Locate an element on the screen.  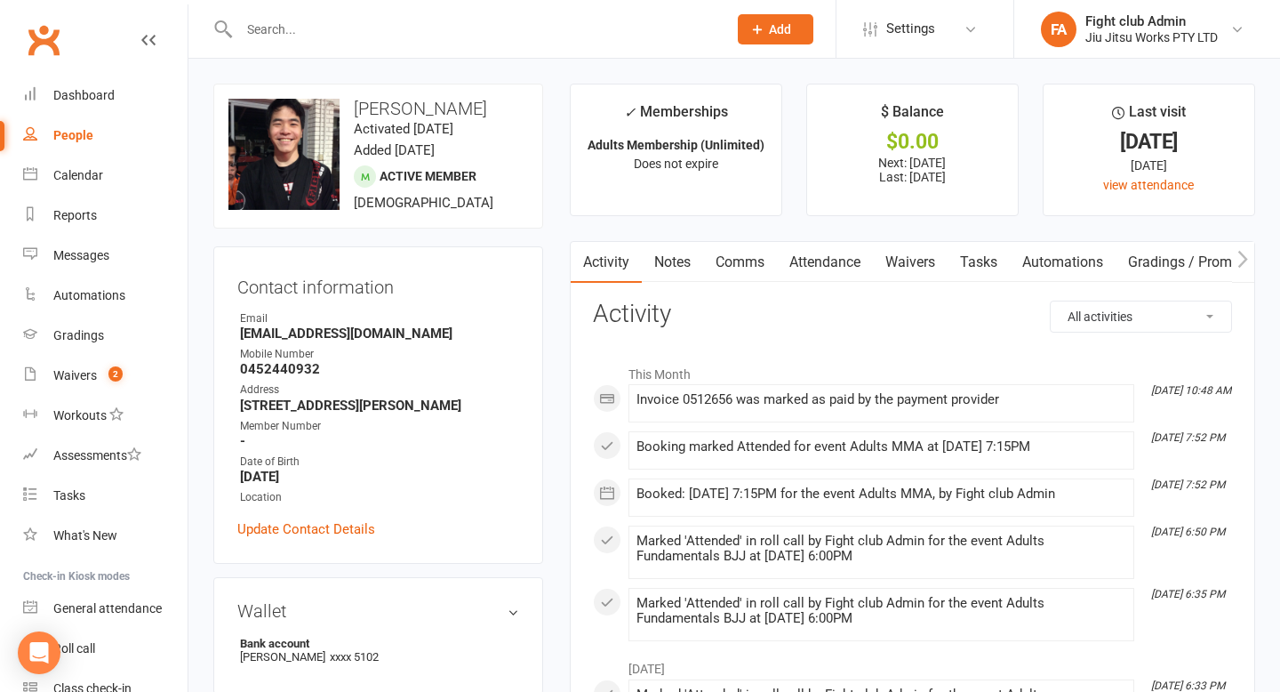
div: Dashboard is located at coordinates (84, 95).